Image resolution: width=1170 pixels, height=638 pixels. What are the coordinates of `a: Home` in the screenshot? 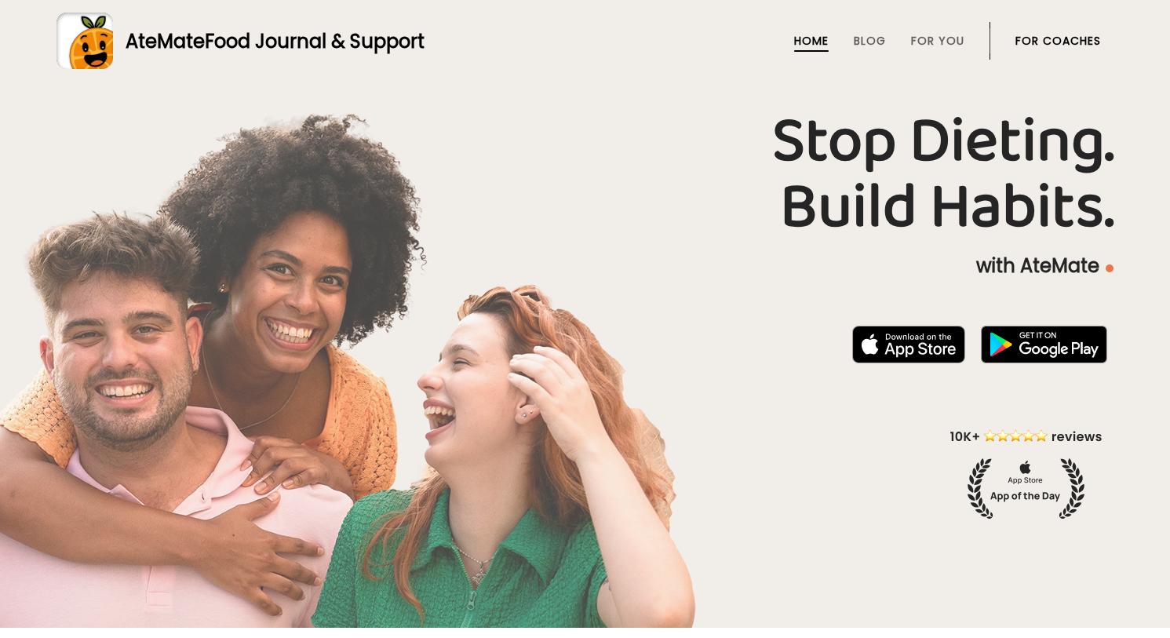 It's located at (811, 41).